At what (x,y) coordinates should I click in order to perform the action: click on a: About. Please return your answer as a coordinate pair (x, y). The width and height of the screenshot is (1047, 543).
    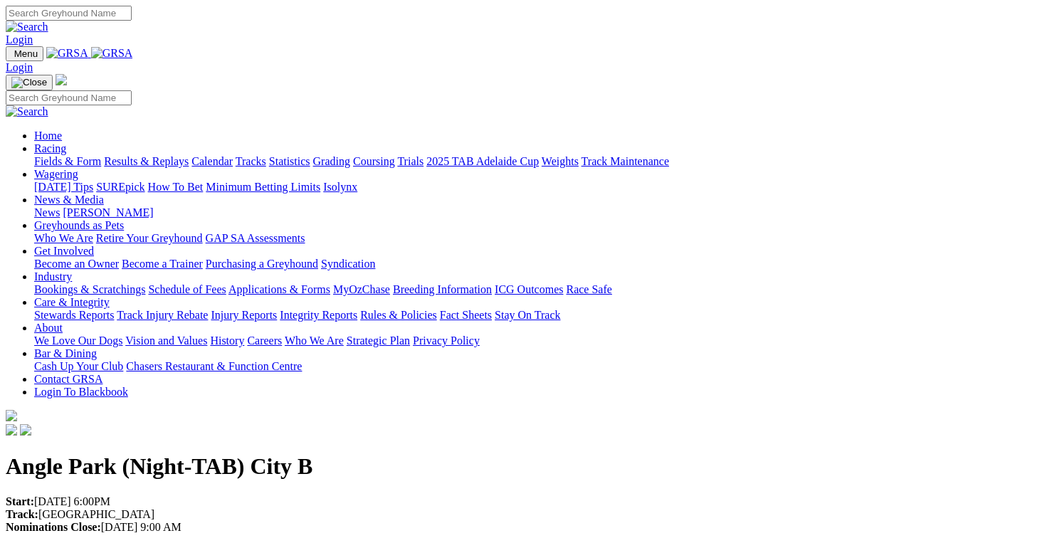
    Looking at the image, I should click on (48, 327).